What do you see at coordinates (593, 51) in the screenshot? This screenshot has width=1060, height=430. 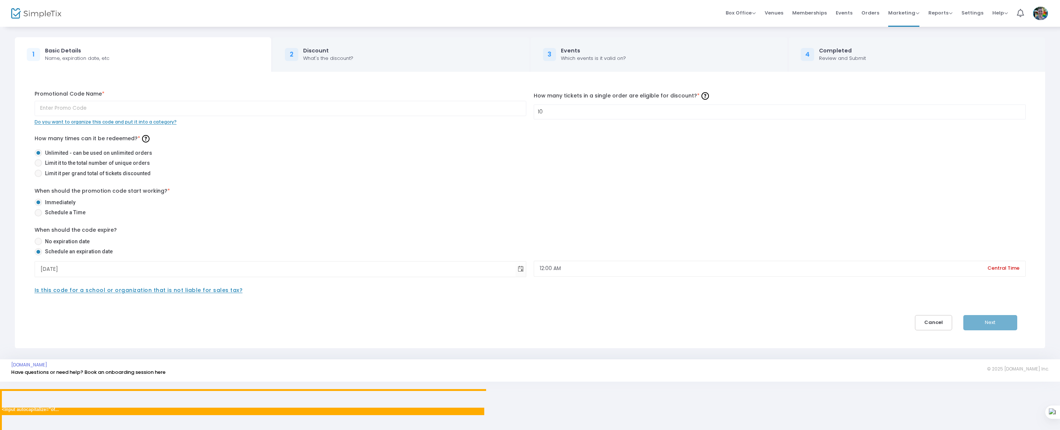 I see `div: Events` at bounding box center [593, 51].